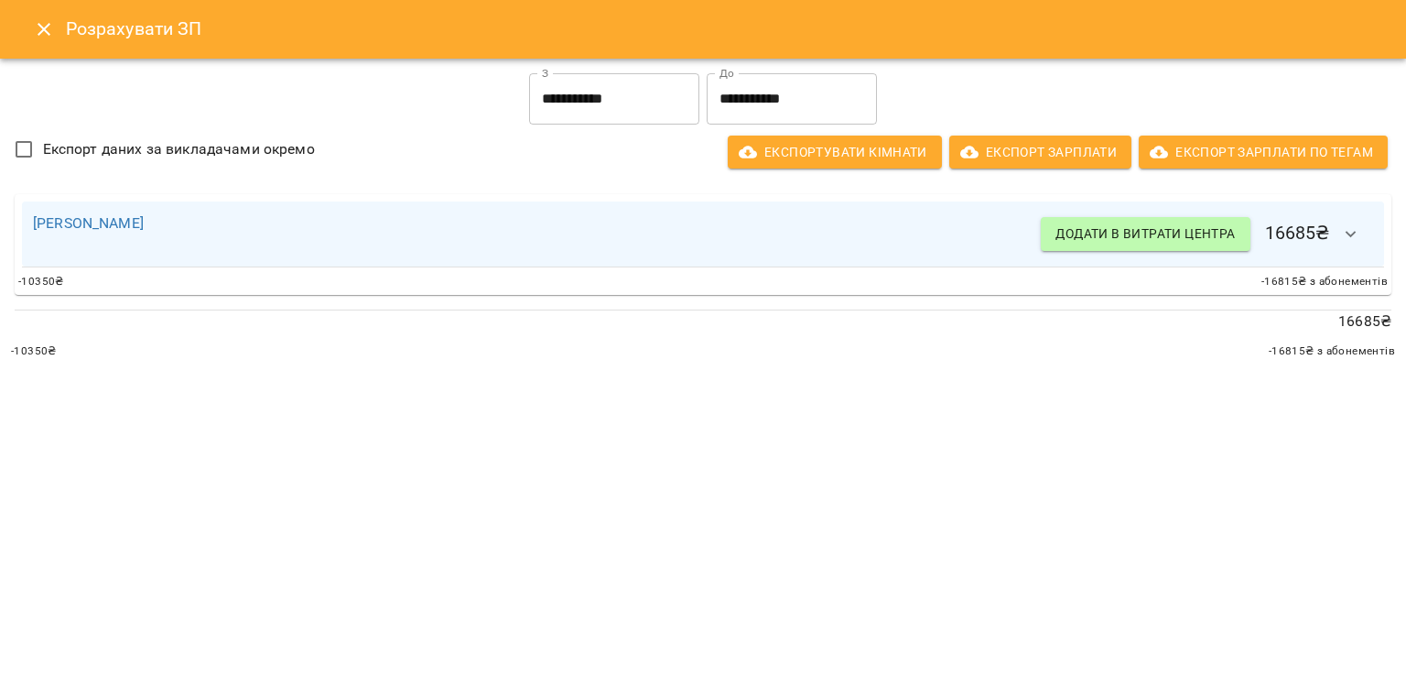  What do you see at coordinates (835, 152) in the screenshot?
I see `span: Експортувати кімнати` at bounding box center [835, 152].